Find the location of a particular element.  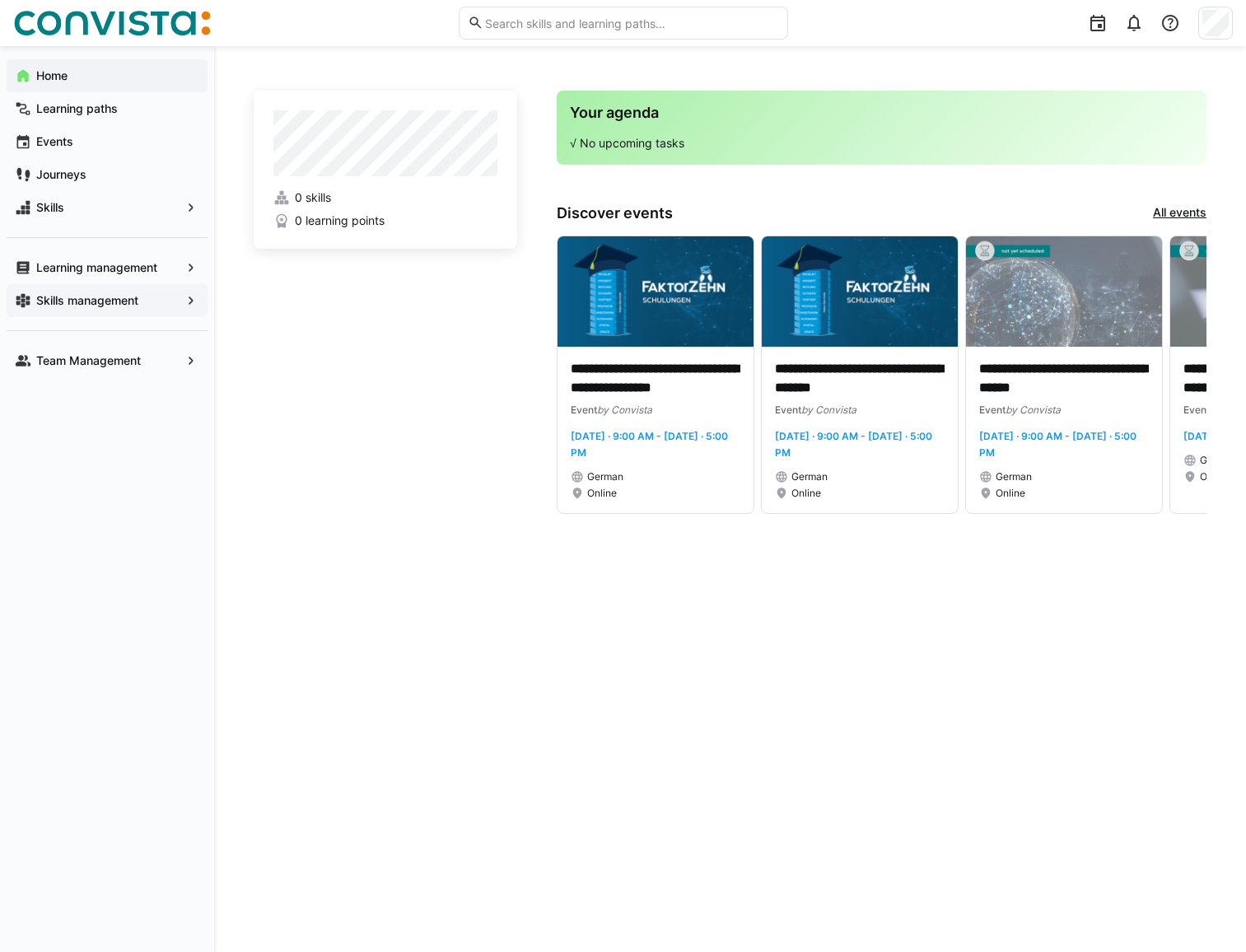

h3: Discover events is located at coordinates (614, 213).